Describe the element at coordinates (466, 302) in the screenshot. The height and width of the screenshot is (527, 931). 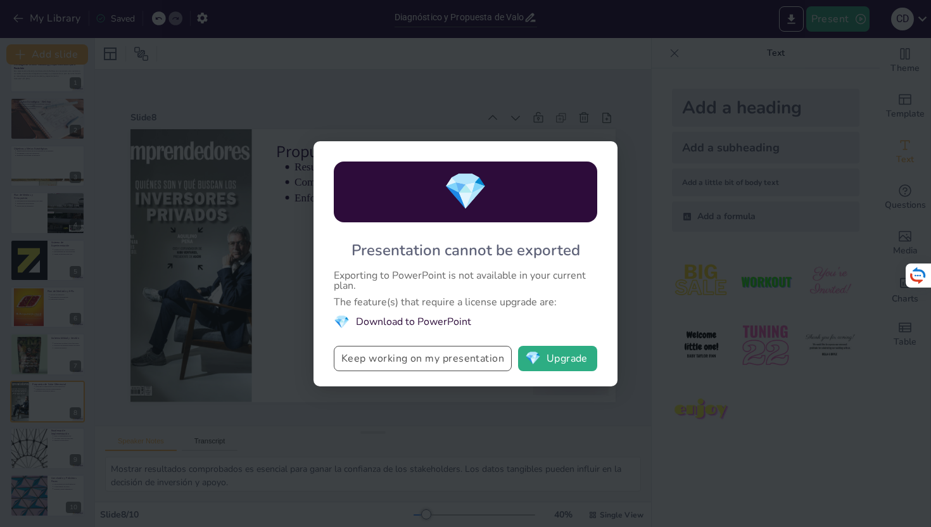
I see `div: The feature(s) that require a license upgrade are:` at that location.